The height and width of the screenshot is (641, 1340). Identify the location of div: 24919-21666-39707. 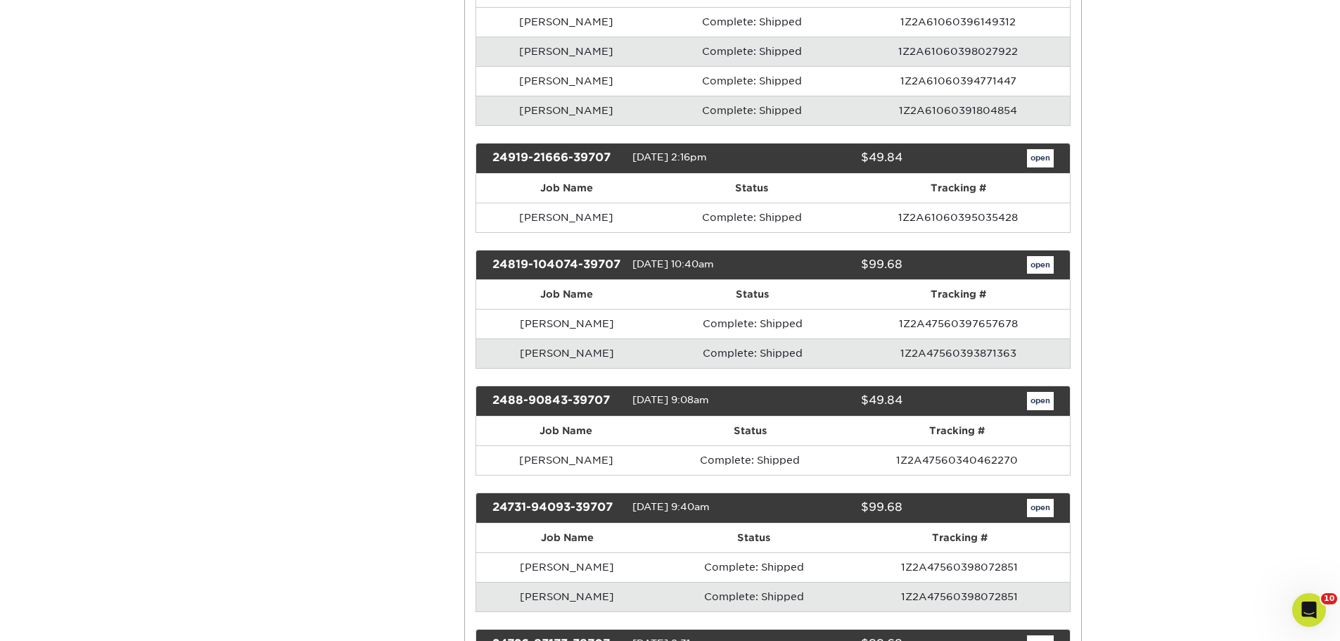
(557, 158).